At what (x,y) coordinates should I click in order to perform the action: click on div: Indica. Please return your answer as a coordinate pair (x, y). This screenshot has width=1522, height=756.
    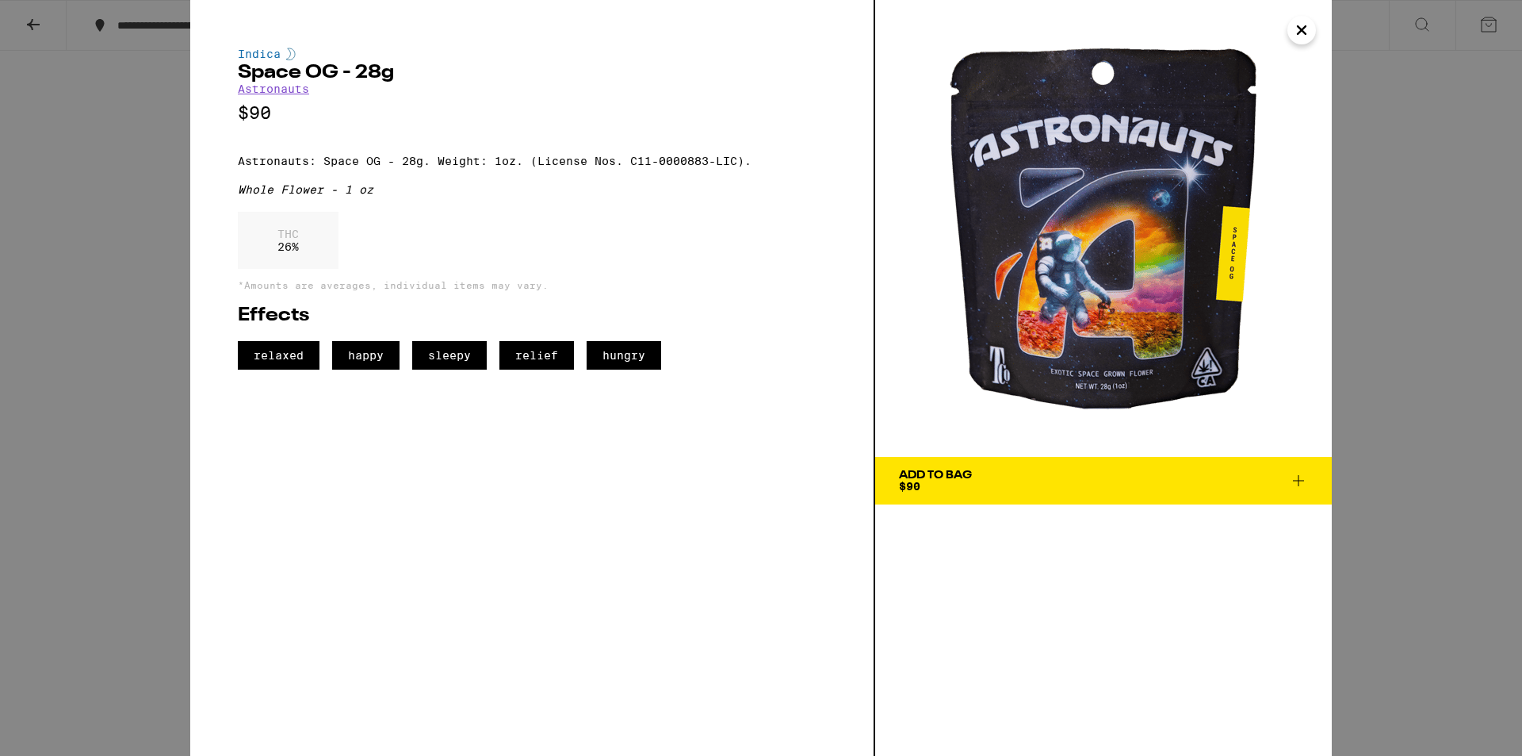
    Looking at the image, I should click on (532, 54).